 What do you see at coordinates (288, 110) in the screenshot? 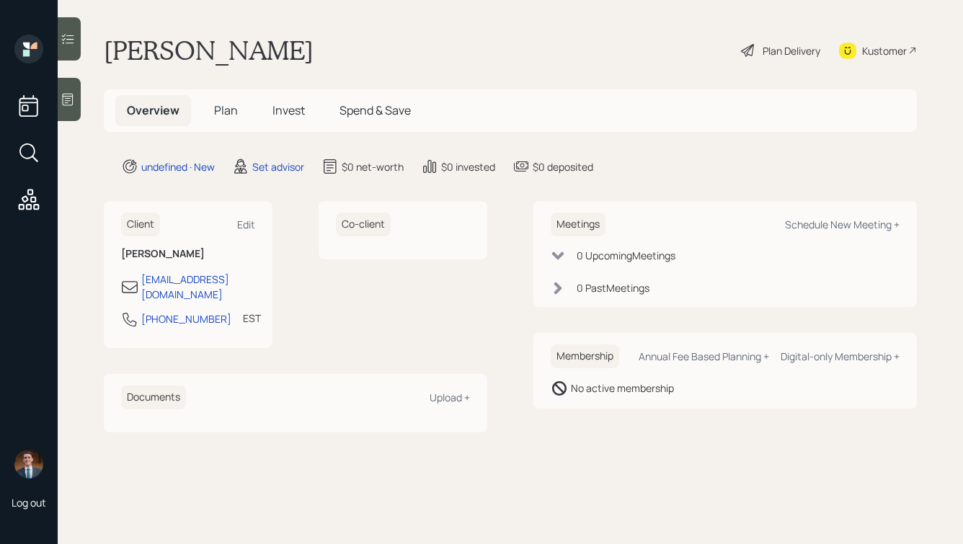
I see `span: Invest` at bounding box center [288, 110].